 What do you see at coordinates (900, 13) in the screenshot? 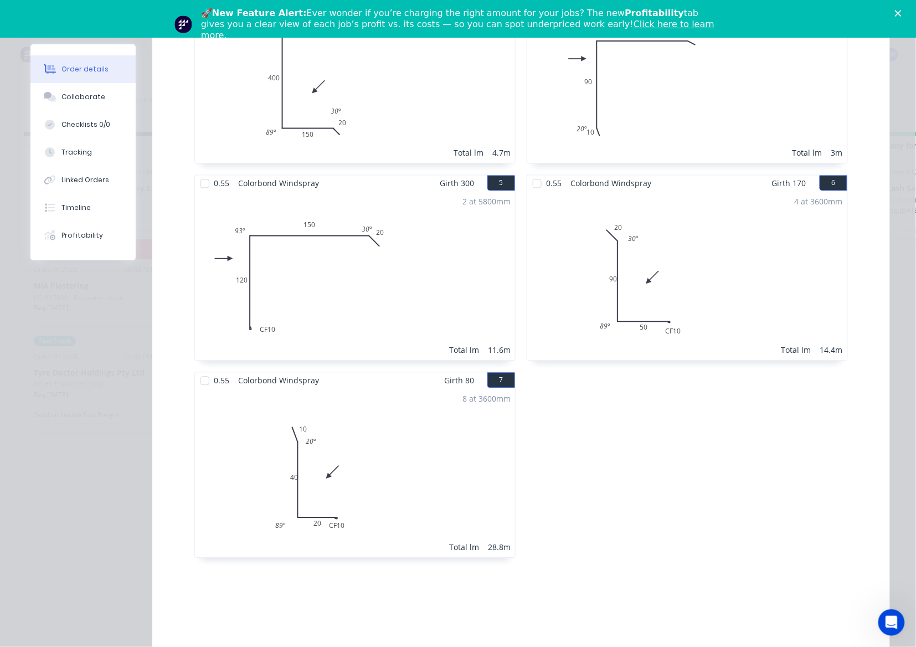
I see `div: Close` at bounding box center [900, 13].